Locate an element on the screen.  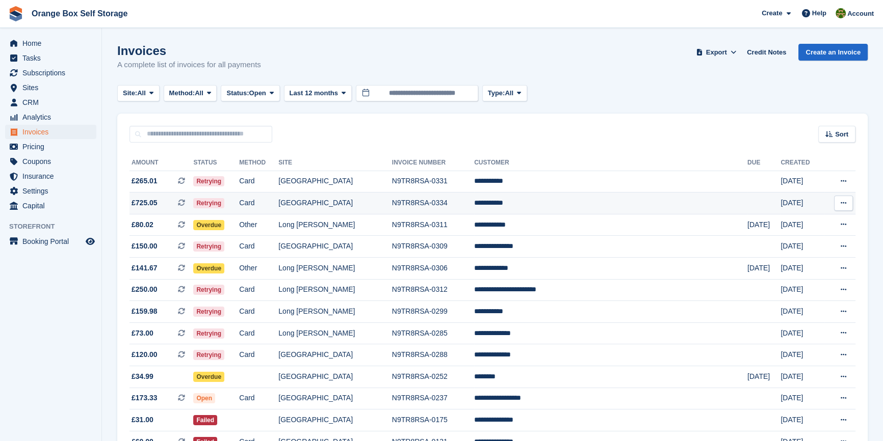
span: Storefront is located at coordinates (55, 227).